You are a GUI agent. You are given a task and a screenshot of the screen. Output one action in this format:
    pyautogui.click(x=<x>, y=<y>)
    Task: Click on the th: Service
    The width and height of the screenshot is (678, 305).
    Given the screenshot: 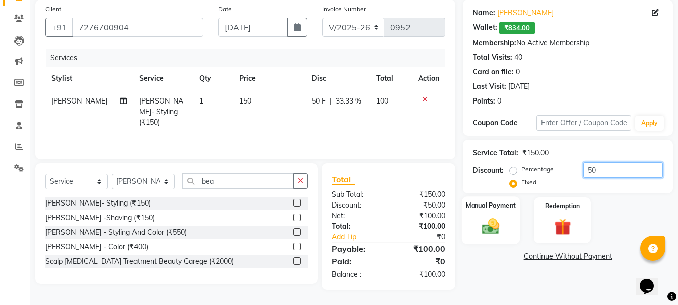 What is the action you would take?
    pyautogui.click(x=163, y=78)
    